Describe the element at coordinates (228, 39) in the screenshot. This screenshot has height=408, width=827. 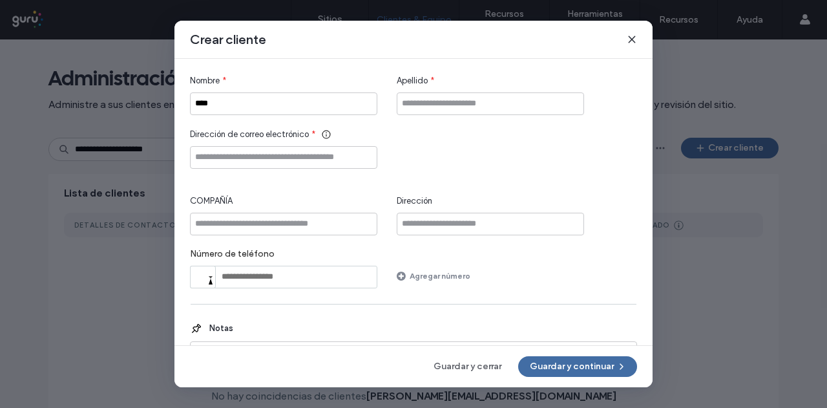
I see `span: Crear cliente` at that location.